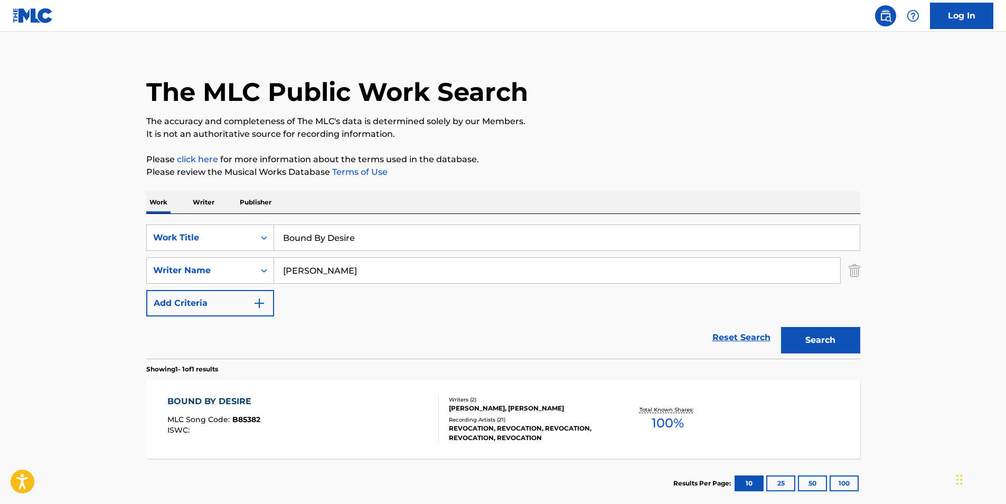 Image resolution: width=1006 pixels, height=504 pixels. What do you see at coordinates (886, 16) in the screenshot?
I see `a: Public Search` at bounding box center [886, 16].